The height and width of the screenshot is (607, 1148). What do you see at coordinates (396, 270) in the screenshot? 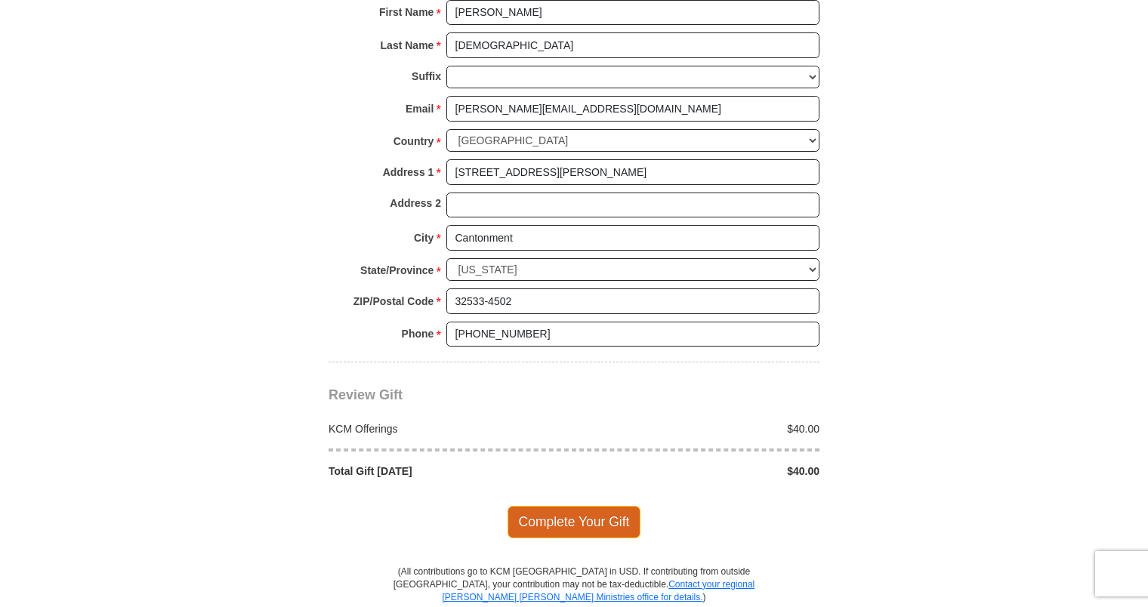
I see `strong: State/Province` at bounding box center [396, 270].